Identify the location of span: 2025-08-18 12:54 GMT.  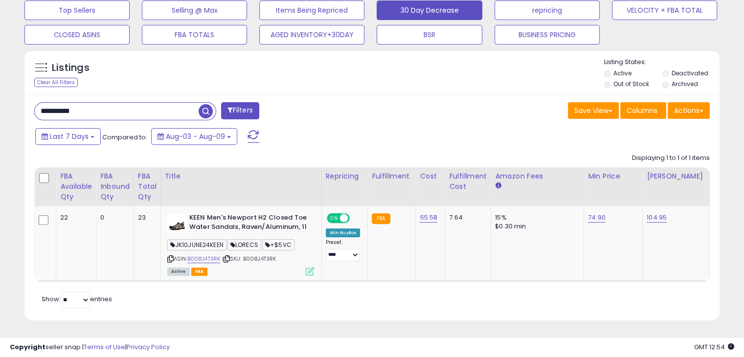
(715, 347).